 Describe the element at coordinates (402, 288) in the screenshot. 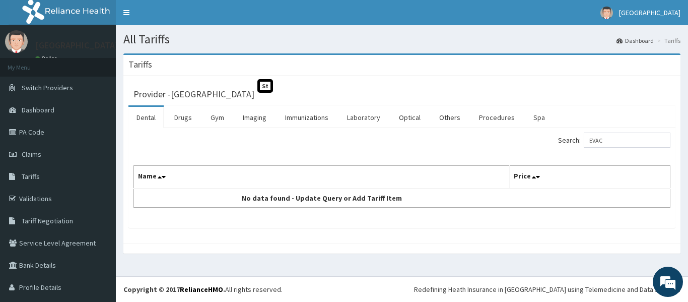

I see `footer: All rights reserved.` at that location.